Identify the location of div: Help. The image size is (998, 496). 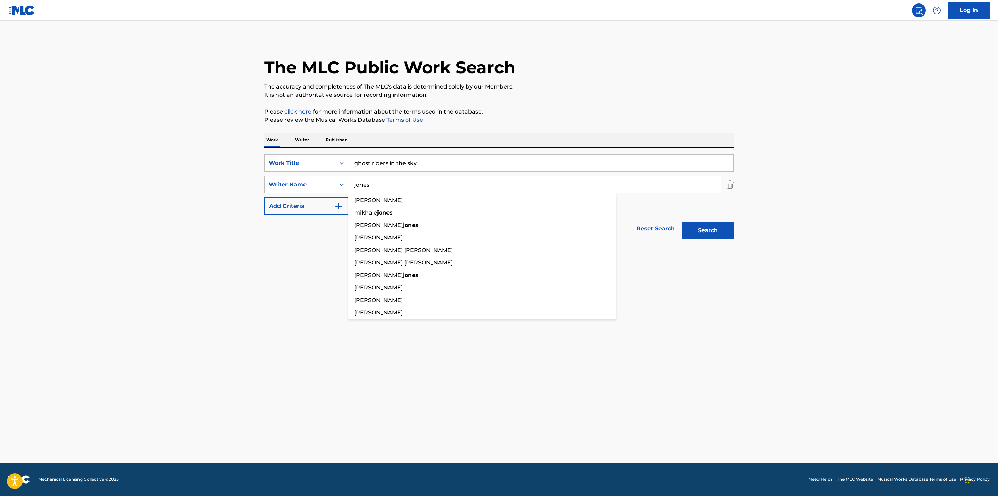
(937, 10).